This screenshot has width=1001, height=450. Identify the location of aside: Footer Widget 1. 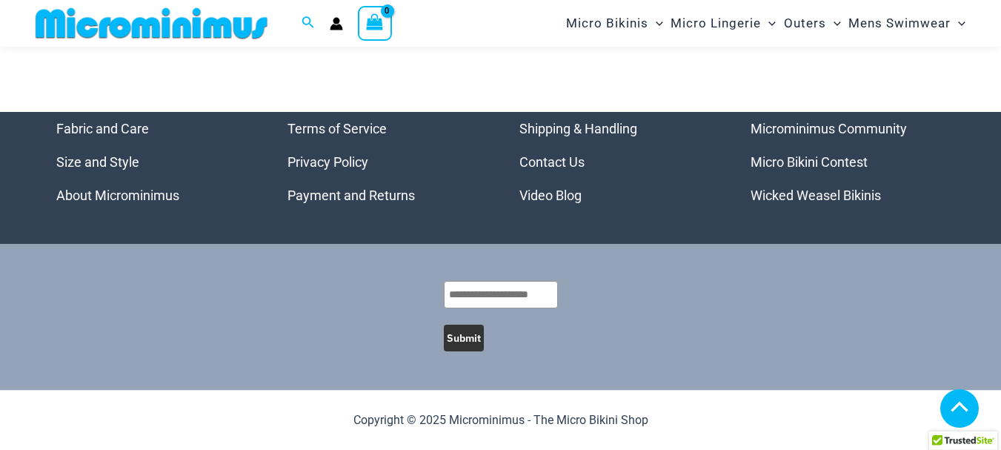
(153, 161).